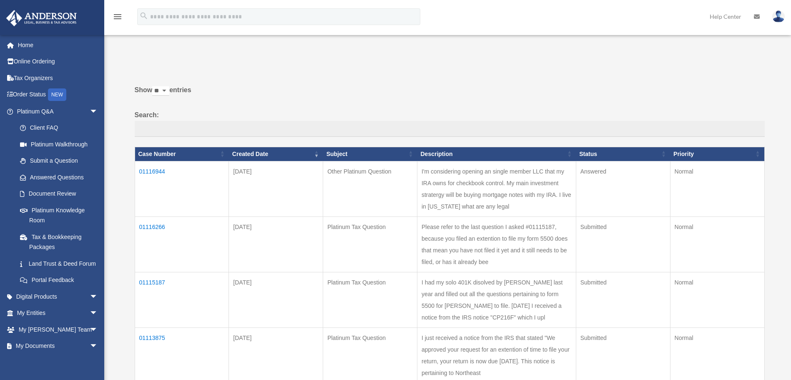  I want to click on td: 01116944, so click(182, 188).